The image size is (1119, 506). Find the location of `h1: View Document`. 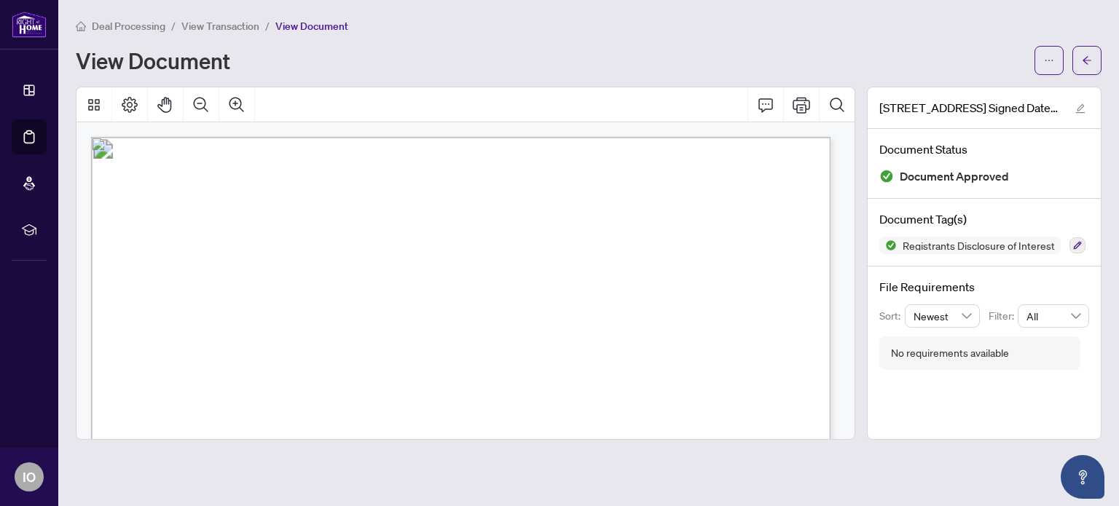

h1: View Document is located at coordinates (153, 60).